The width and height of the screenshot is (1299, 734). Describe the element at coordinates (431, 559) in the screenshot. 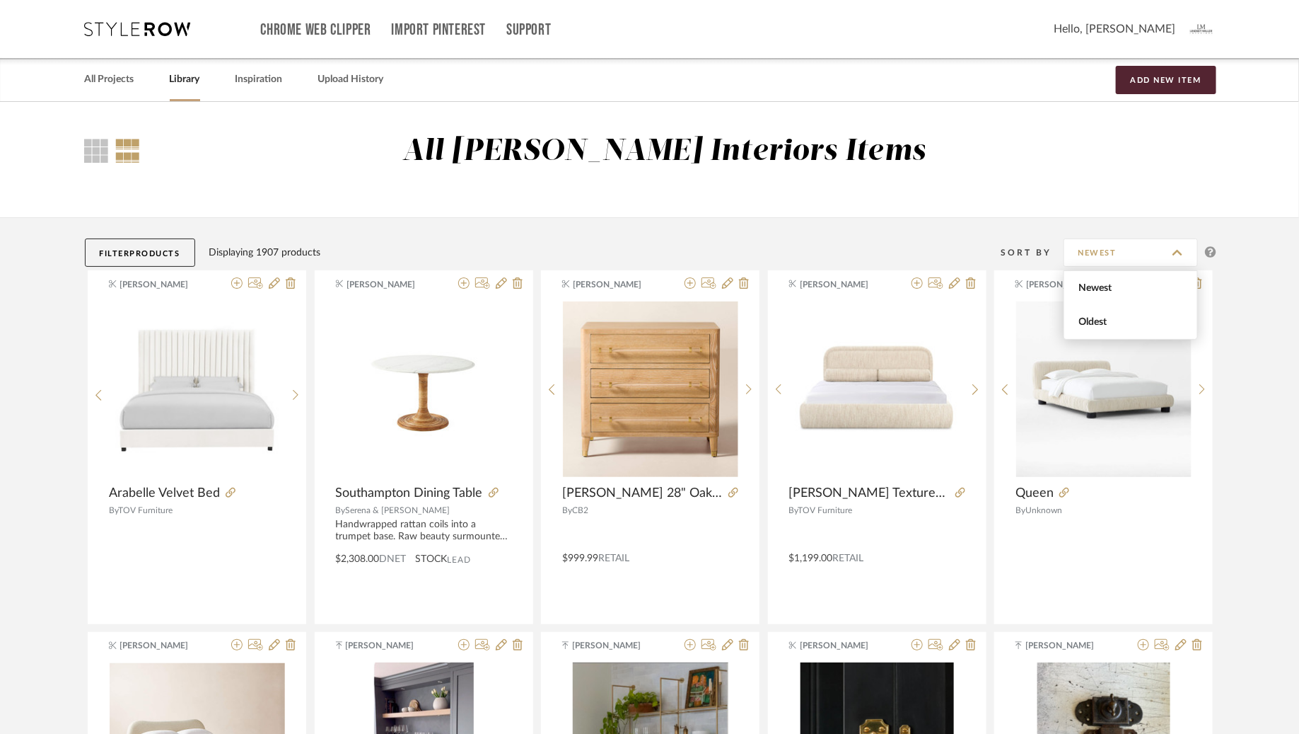

I see `span: STOCK` at that location.